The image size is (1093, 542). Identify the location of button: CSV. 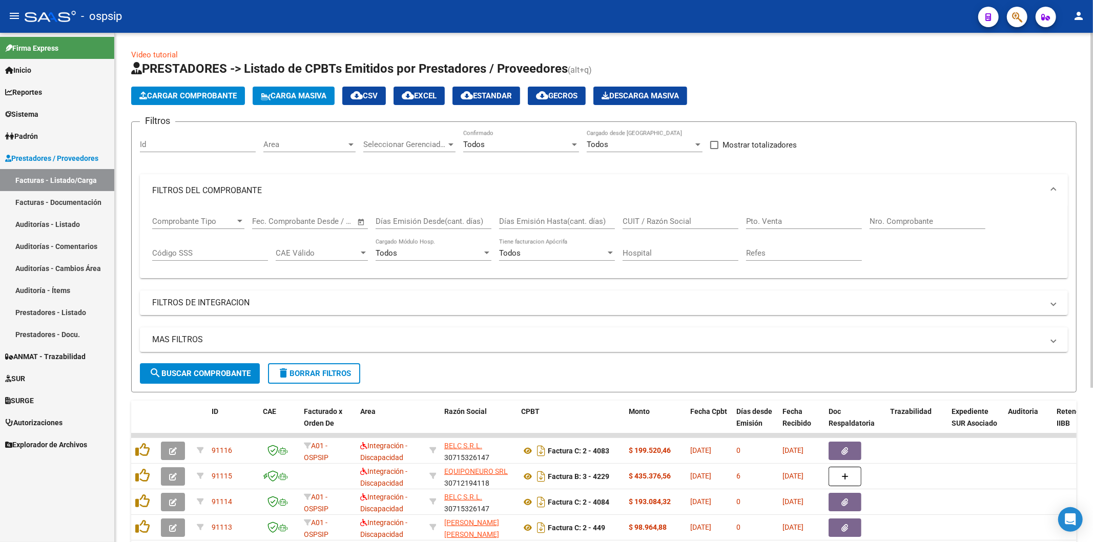
(364, 96).